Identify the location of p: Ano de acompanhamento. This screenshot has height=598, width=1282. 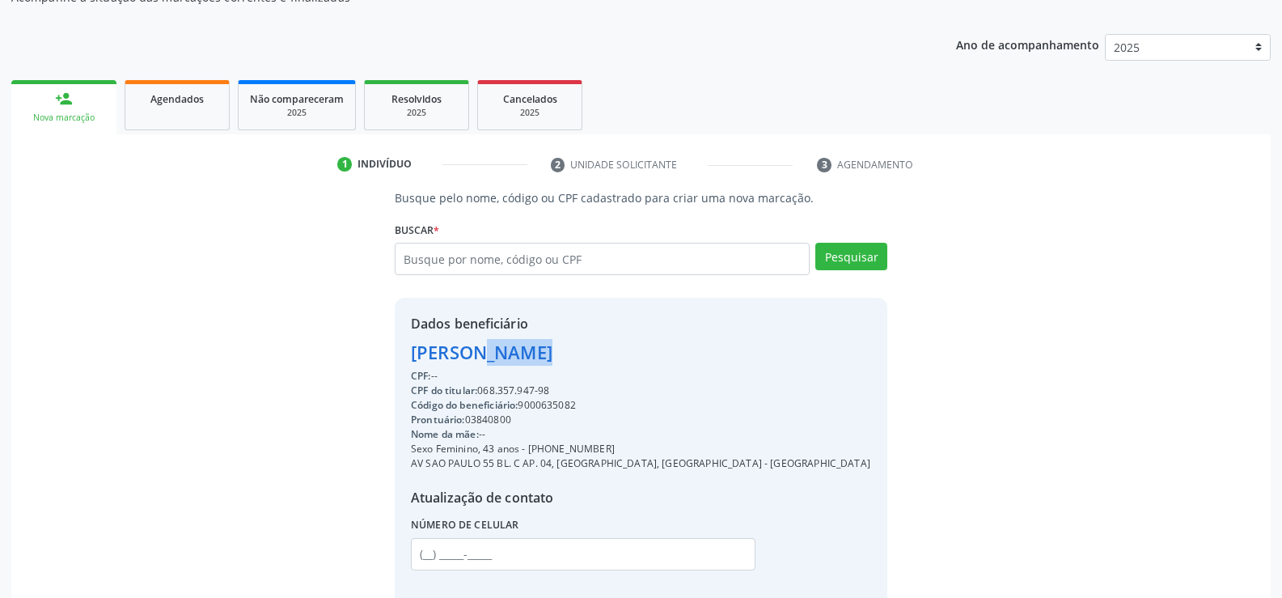
(1027, 44).